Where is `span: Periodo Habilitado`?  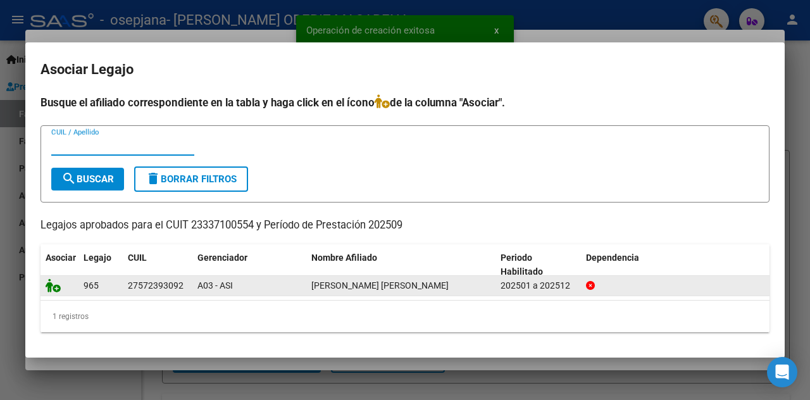
span: Periodo Habilitado is located at coordinates (521, 265).